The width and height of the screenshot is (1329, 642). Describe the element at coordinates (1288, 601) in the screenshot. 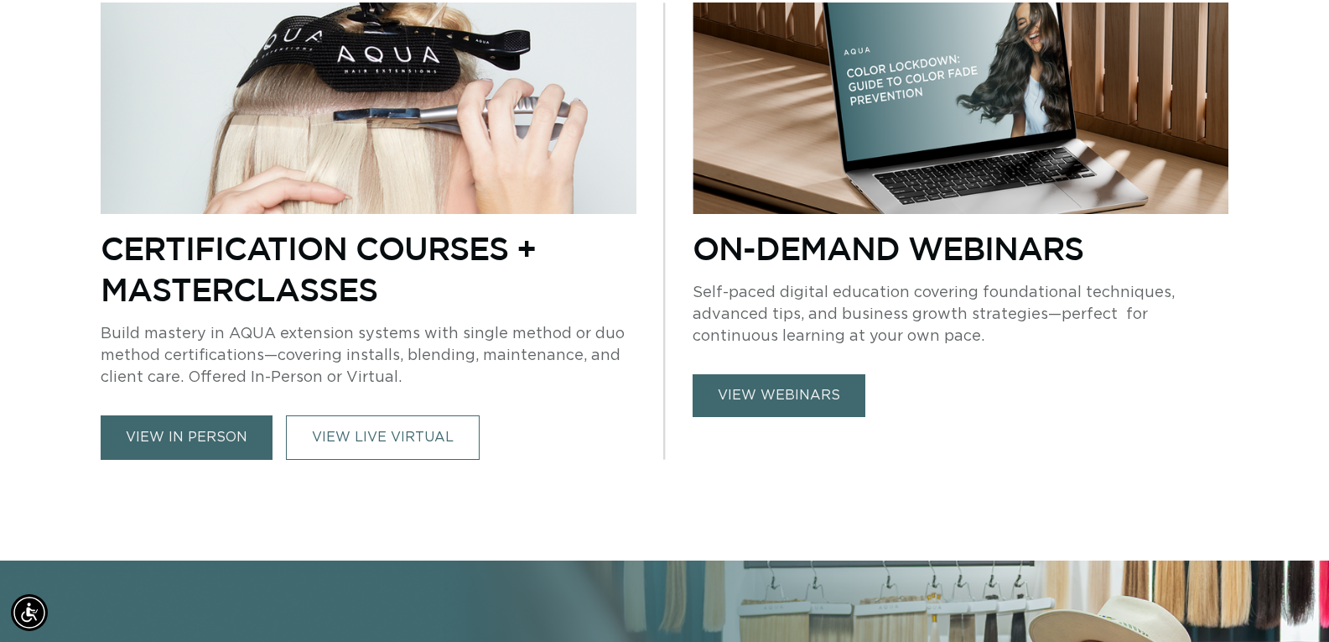

I see `div: Chat Widget` at that location.